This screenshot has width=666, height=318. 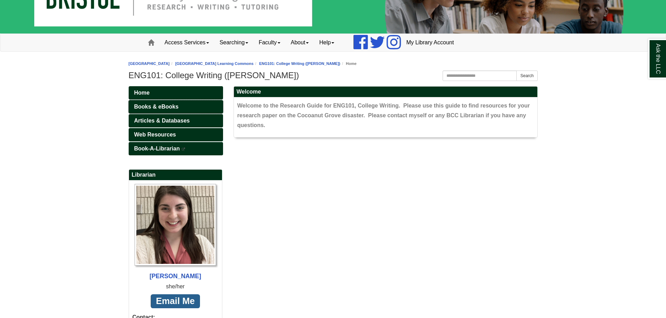 What do you see at coordinates (175, 175) in the screenshot?
I see `h2: Librarian` at bounding box center [175, 175].